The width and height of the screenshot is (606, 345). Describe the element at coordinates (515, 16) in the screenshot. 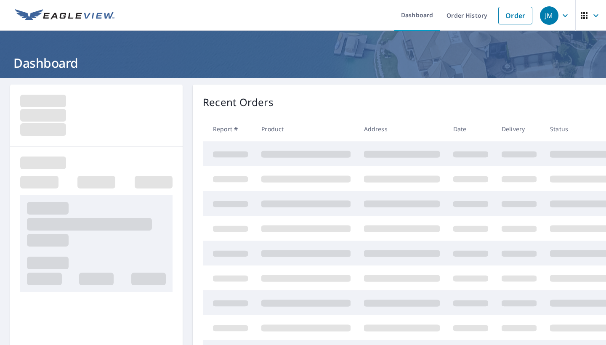

I see `a: Order` at that location.